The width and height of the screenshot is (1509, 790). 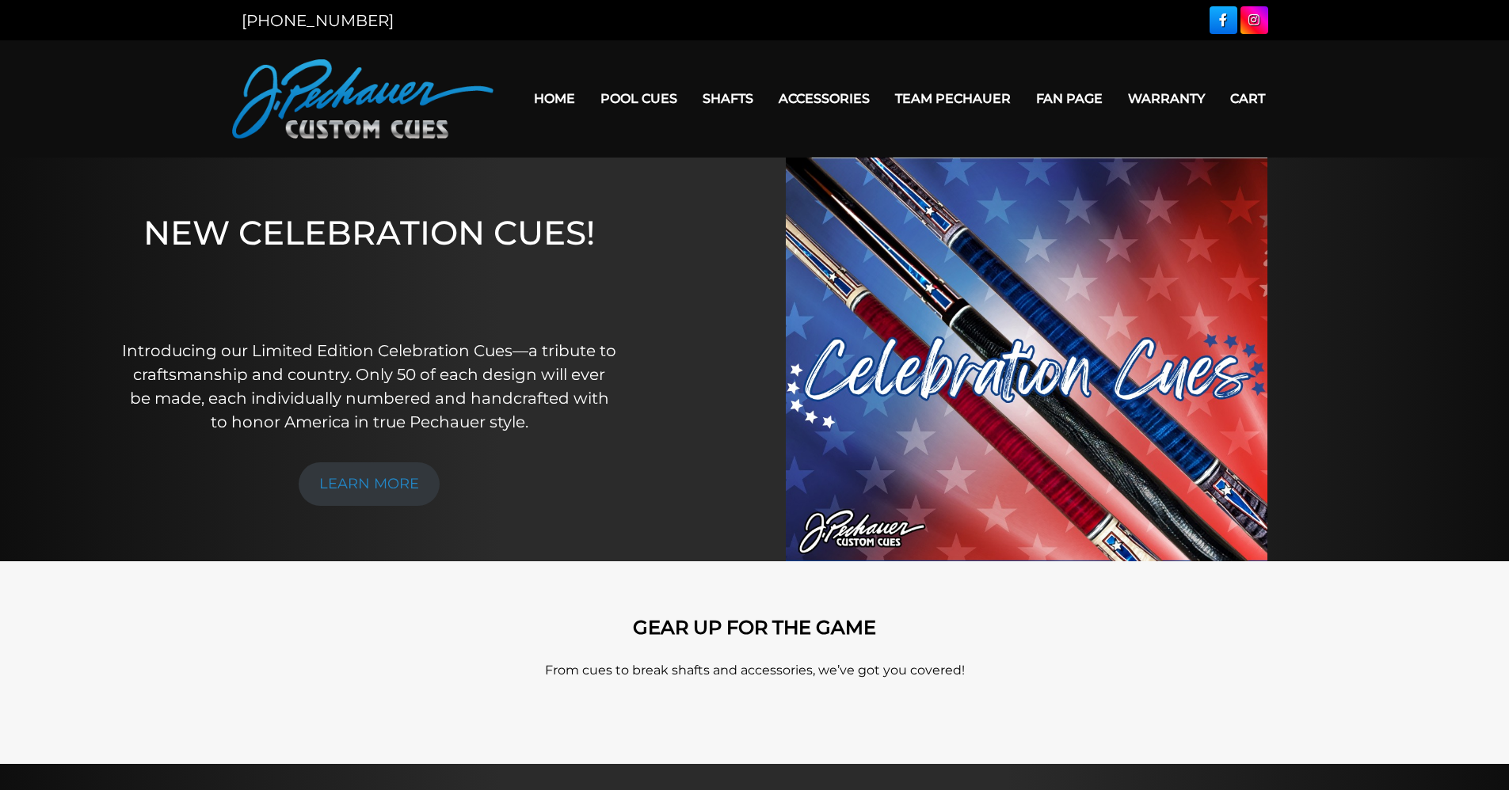 I want to click on a: Home, so click(x=554, y=98).